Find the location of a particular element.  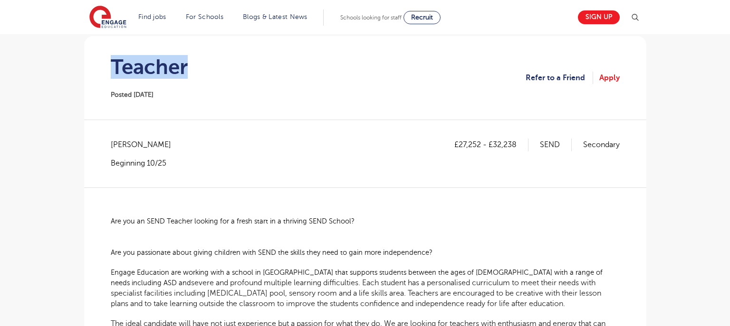

a: Find jobs is located at coordinates (152, 17).